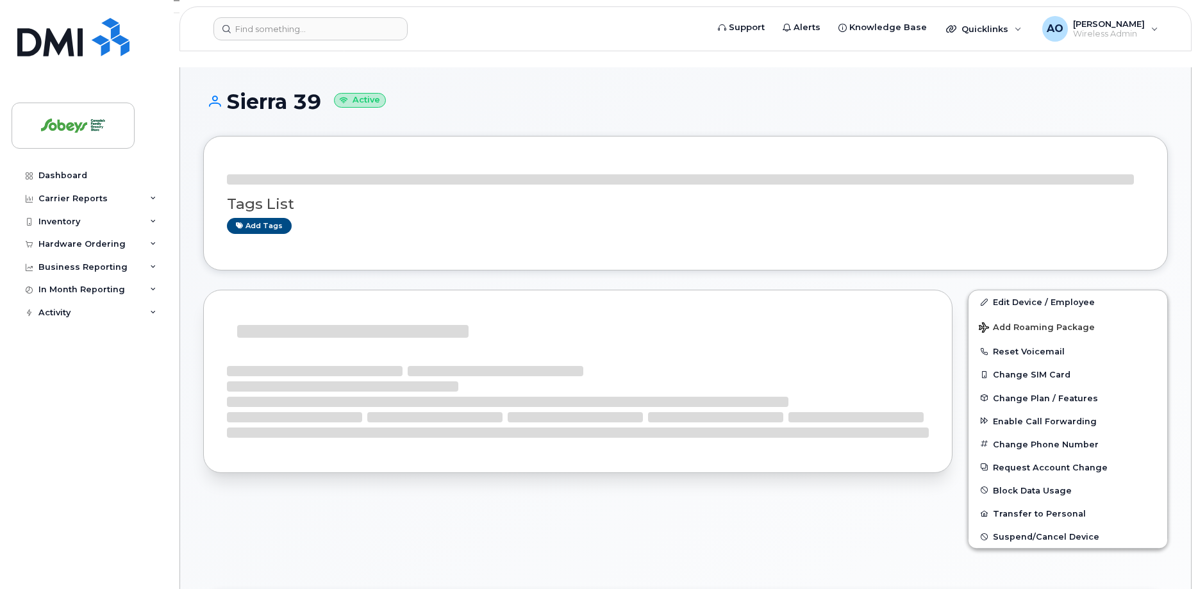  I want to click on span: Change Plan / Features, so click(1046, 398).